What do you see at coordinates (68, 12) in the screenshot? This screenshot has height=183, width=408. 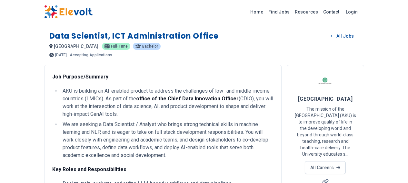 I see `img: Elevolt` at bounding box center [68, 12].